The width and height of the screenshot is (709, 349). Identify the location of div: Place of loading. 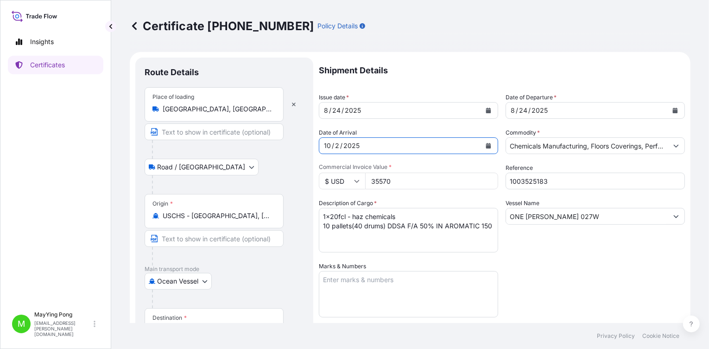
(173, 97).